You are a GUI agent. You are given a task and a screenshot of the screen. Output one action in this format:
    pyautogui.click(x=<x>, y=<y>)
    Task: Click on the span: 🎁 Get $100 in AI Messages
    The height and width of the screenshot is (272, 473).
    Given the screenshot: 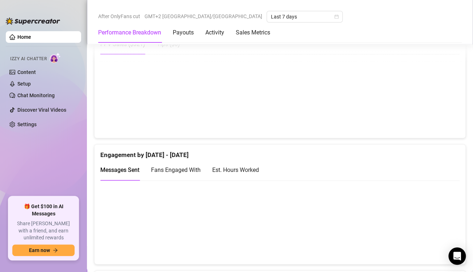 What is the action you would take?
    pyautogui.click(x=43, y=210)
    